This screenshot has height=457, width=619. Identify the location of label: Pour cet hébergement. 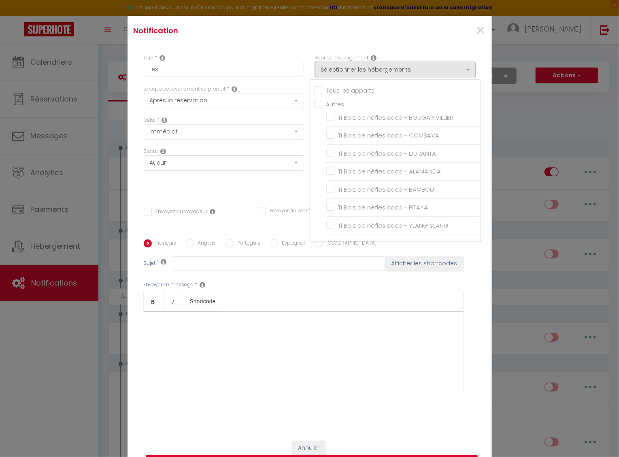
(342, 58).